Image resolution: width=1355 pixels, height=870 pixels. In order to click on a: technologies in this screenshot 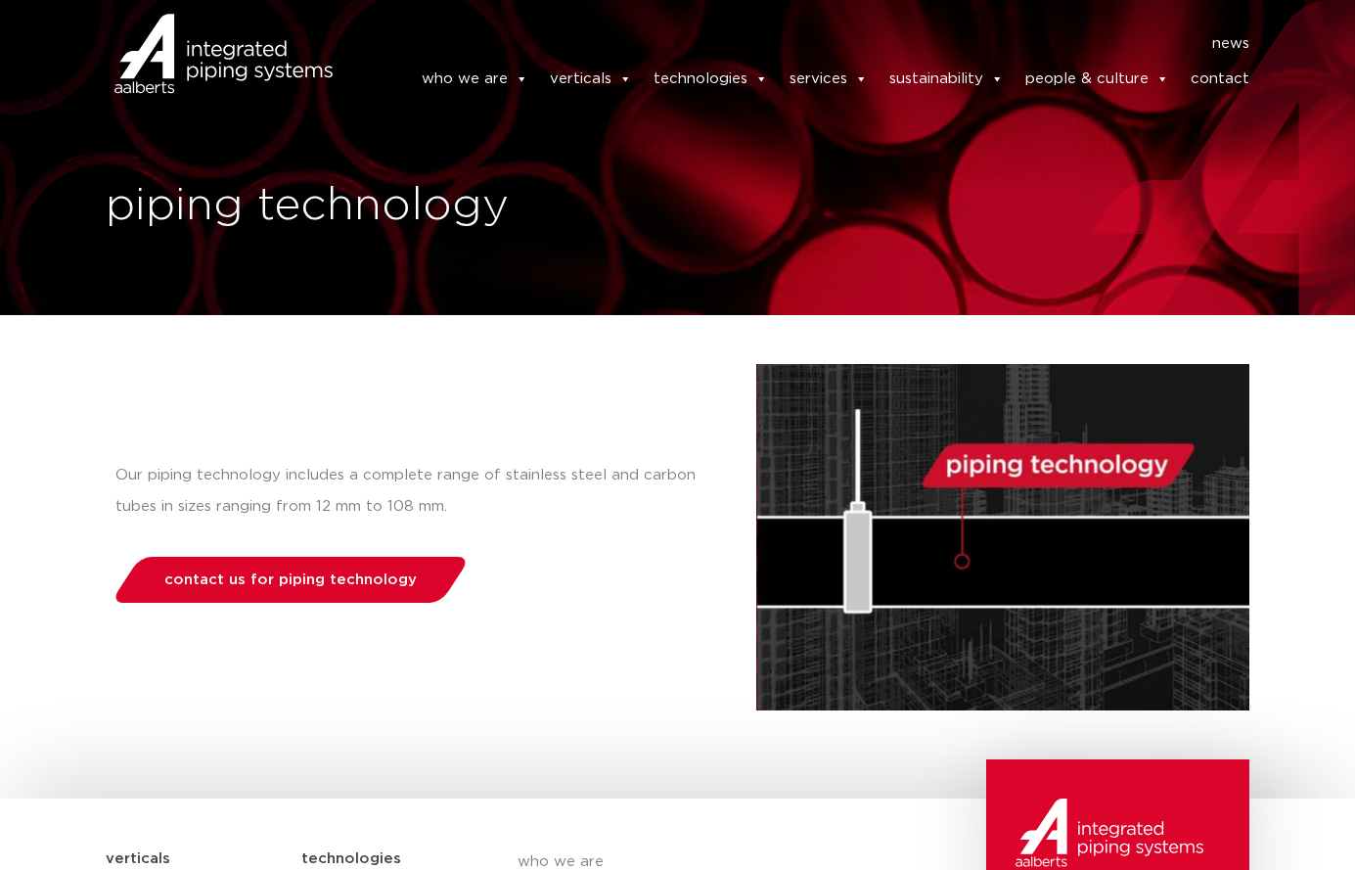, I will do `click(710, 79)`.